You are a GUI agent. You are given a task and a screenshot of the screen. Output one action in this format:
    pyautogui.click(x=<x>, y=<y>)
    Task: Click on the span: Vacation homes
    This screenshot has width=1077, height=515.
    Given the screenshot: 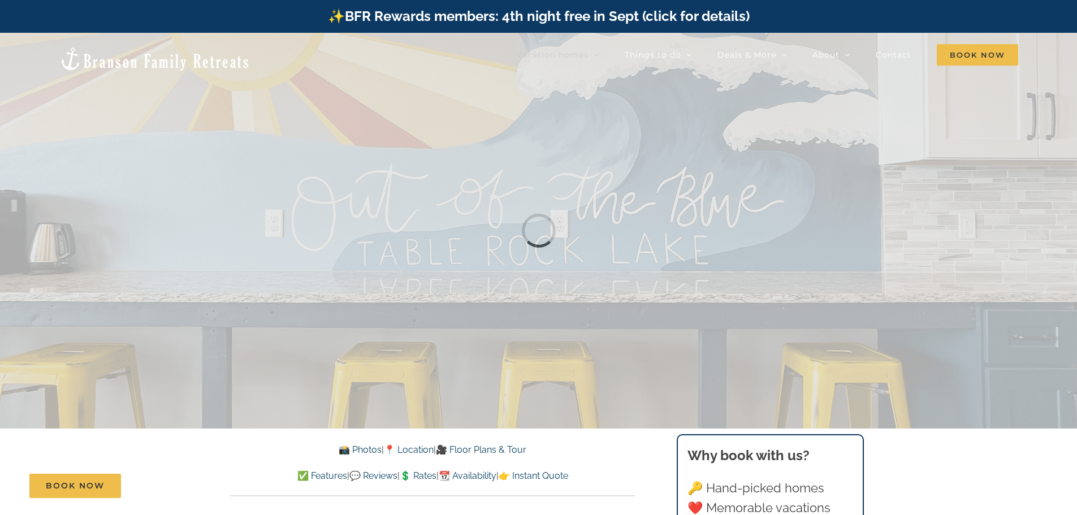 What is the action you would take?
    pyautogui.click(x=552, y=55)
    